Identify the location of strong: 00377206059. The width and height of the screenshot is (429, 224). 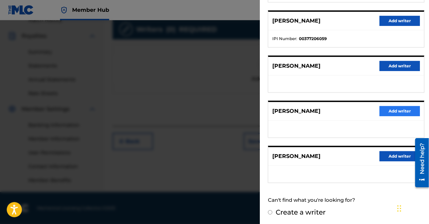
(313, 39).